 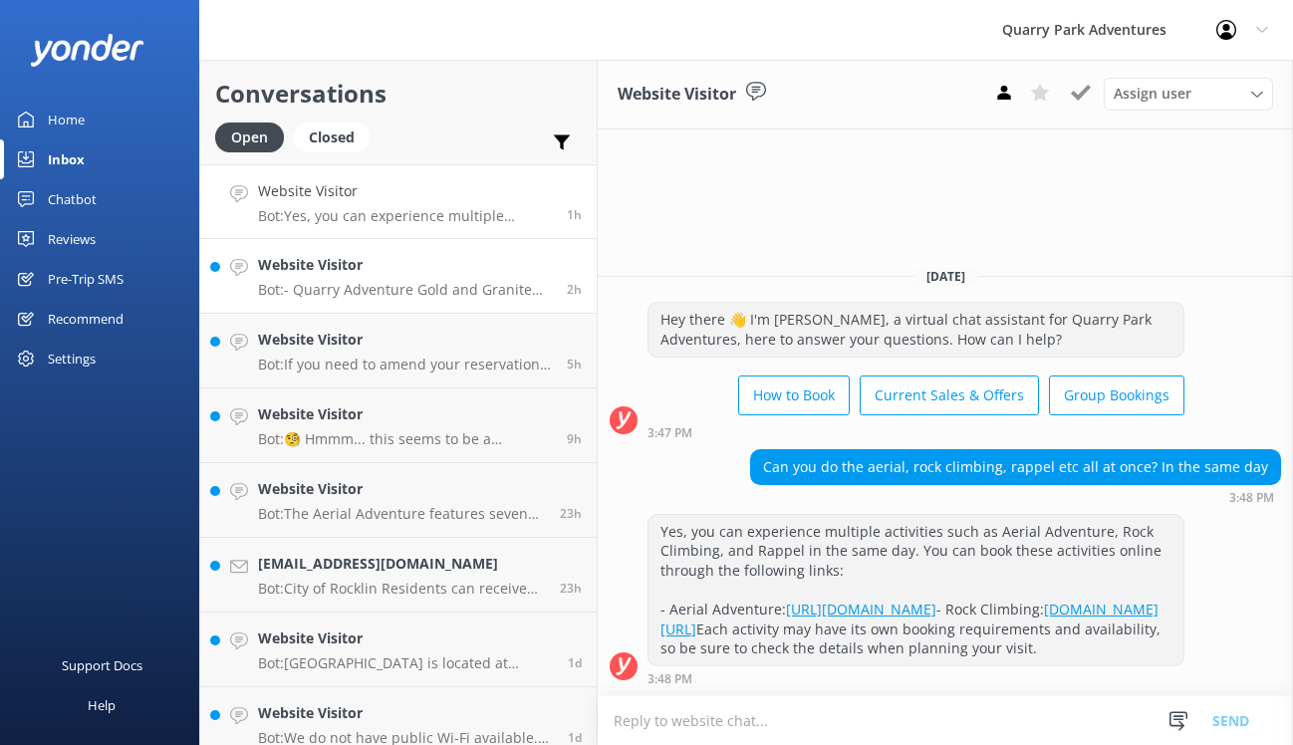 What do you see at coordinates (404, 439) in the screenshot?
I see `p: Bot: 🧐 Hmmm... this seems to be a question better suited for one of our helpful team members. Fee...` at bounding box center [404, 439].